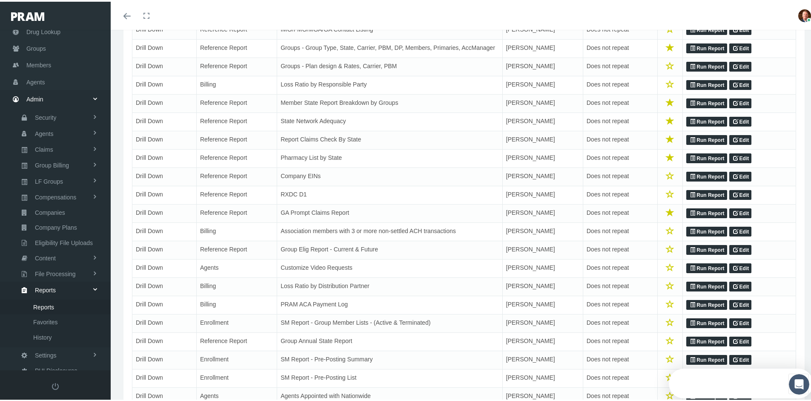 This screenshot has height=401, width=811. Describe the element at coordinates (390, 175) in the screenshot. I see `td: Company EINs` at that location.